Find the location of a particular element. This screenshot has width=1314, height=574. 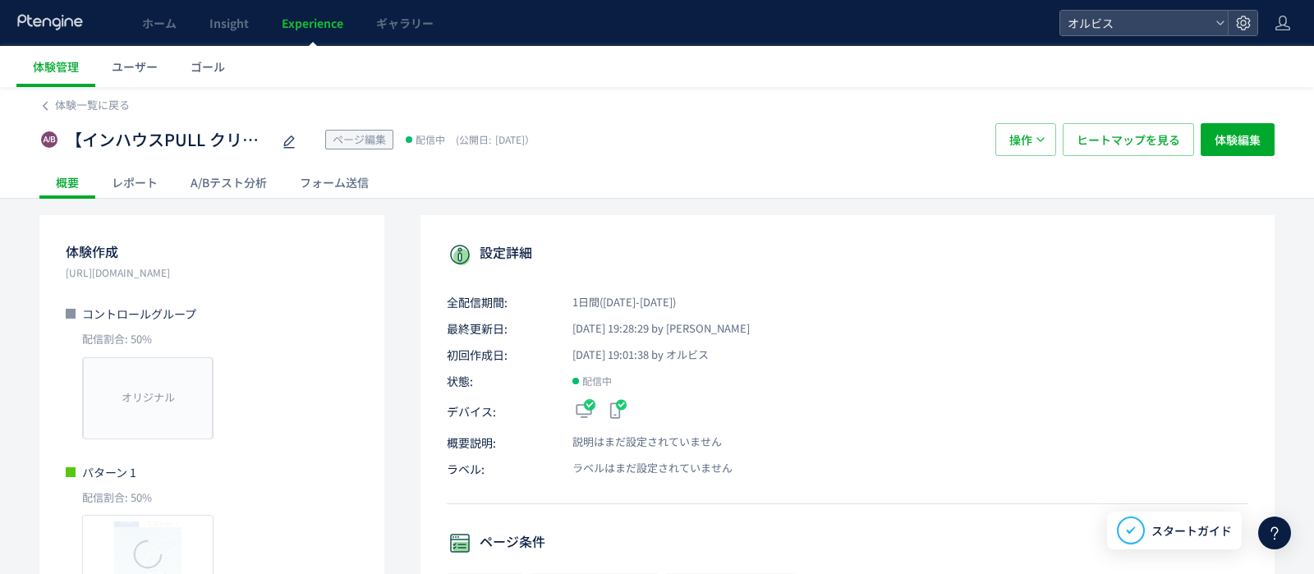

button: 体験編集 is located at coordinates (1237, 140).